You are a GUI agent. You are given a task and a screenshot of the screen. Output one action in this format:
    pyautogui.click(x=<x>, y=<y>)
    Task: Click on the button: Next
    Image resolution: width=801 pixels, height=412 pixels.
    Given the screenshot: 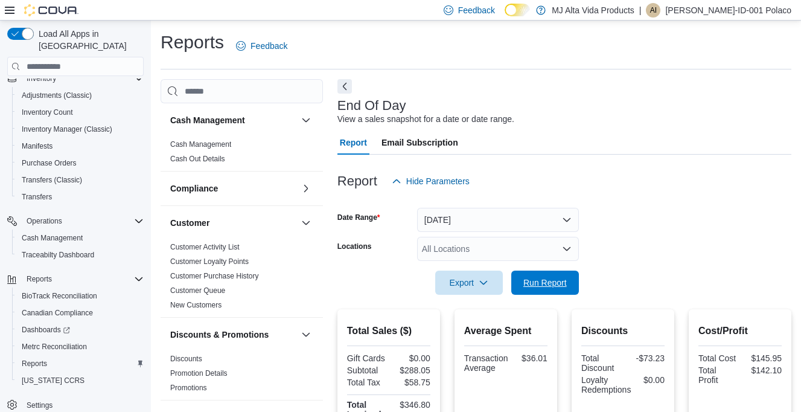 What is the action you would take?
    pyautogui.click(x=345, y=86)
    